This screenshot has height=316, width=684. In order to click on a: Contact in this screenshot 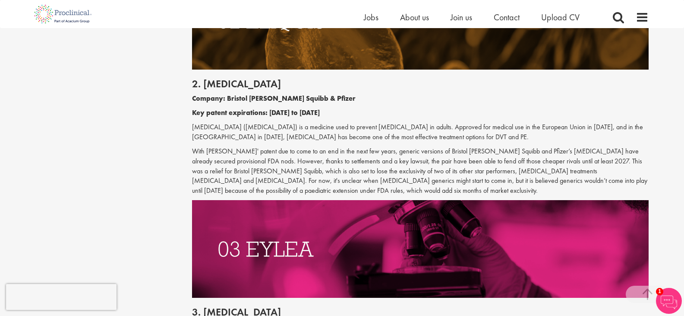, I will do `click(507, 17)`.